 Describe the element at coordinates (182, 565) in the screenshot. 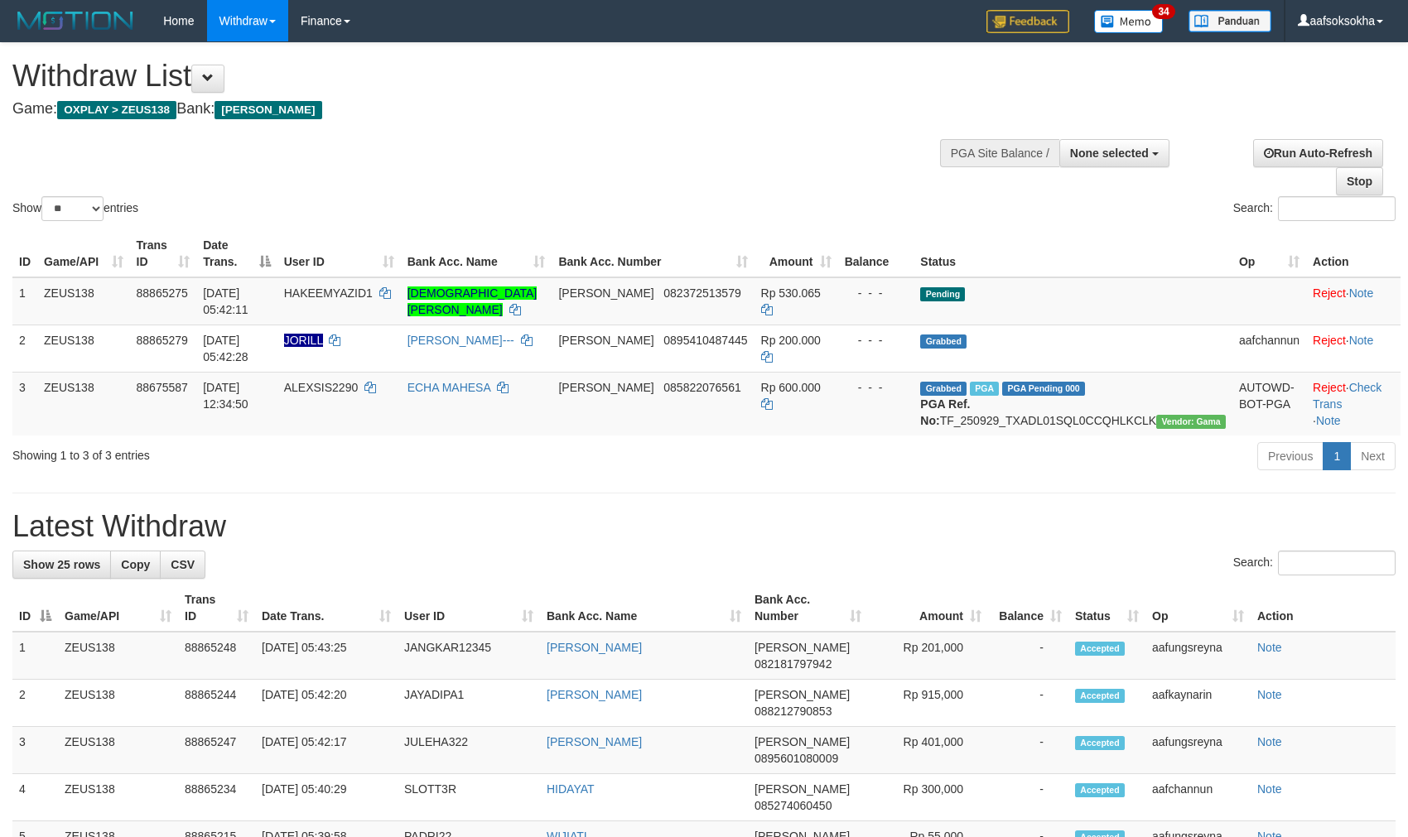

I see `span: CSV` at that location.